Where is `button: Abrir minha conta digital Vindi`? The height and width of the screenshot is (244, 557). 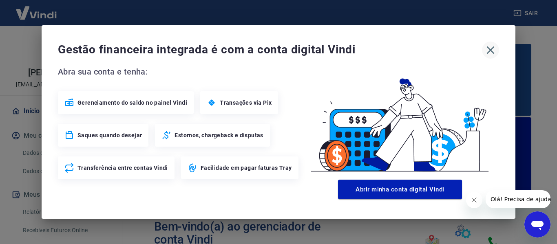
button: Abrir minha conta digital Vindi is located at coordinates (400, 189).